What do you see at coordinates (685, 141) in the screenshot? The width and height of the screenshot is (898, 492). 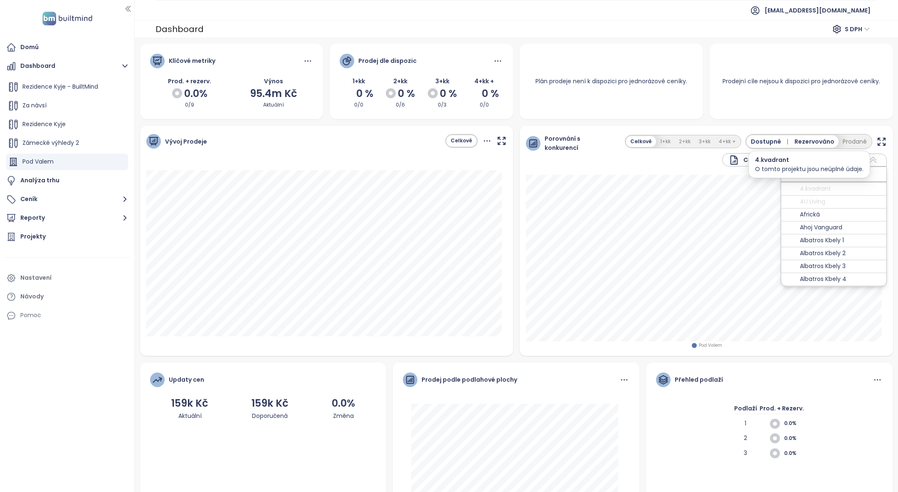 I see `button: 2+kk` at bounding box center [685, 141].